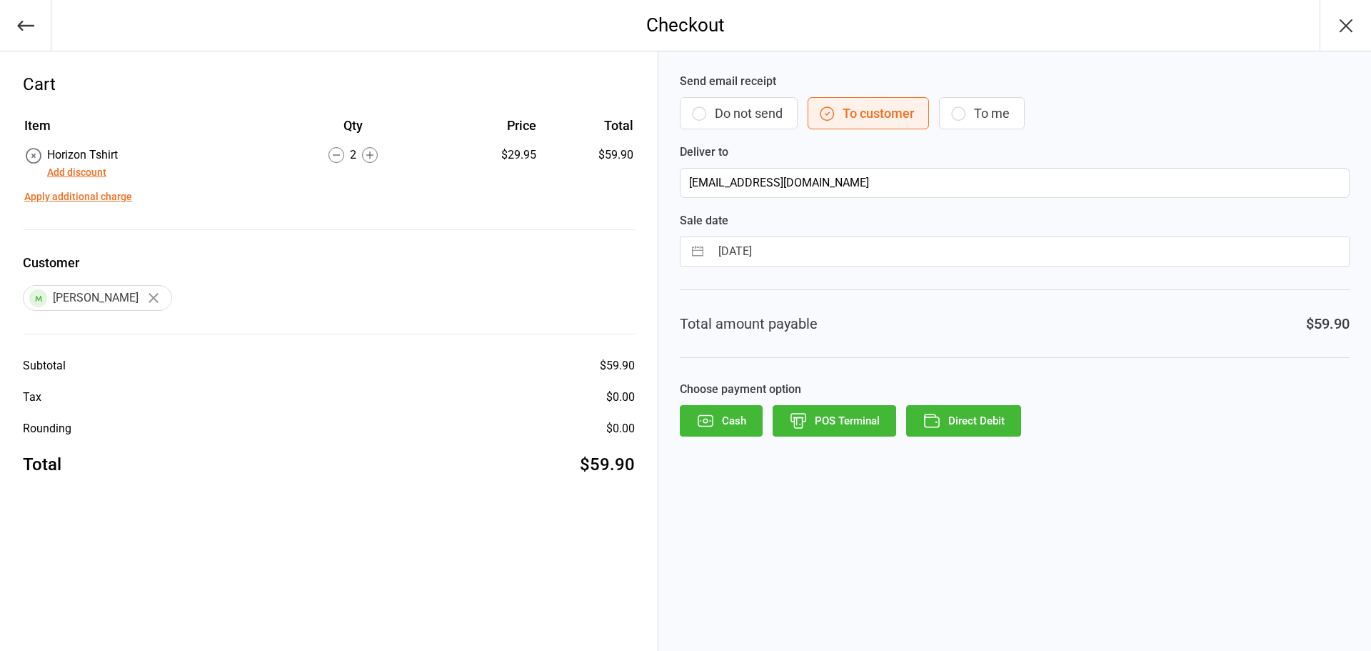  What do you see at coordinates (353, 130) in the screenshot?
I see `th: Qty` at bounding box center [353, 130].